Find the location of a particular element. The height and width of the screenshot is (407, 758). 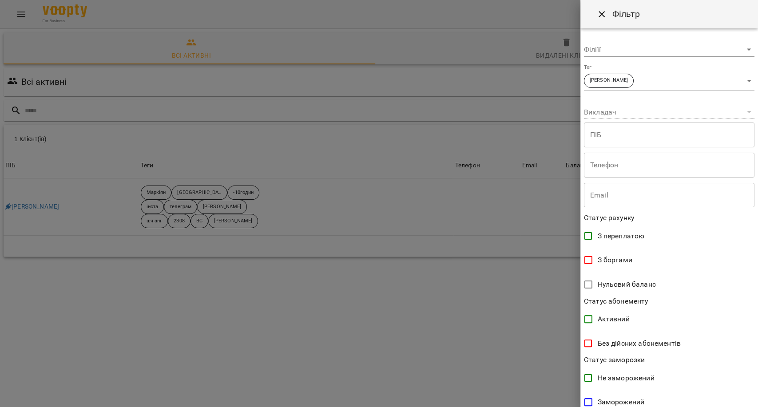

span: Нульовий баланс is located at coordinates (627, 285).